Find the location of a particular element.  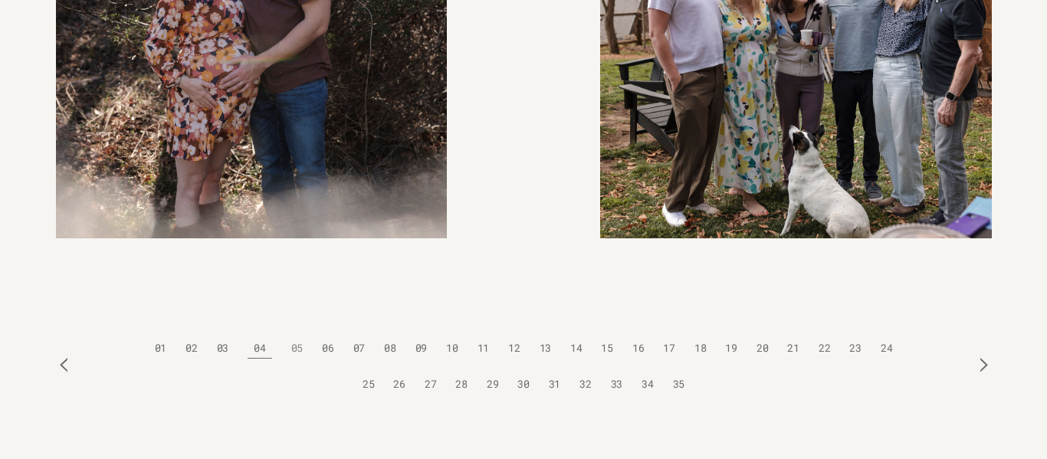

h5: 26 is located at coordinates (399, 384).